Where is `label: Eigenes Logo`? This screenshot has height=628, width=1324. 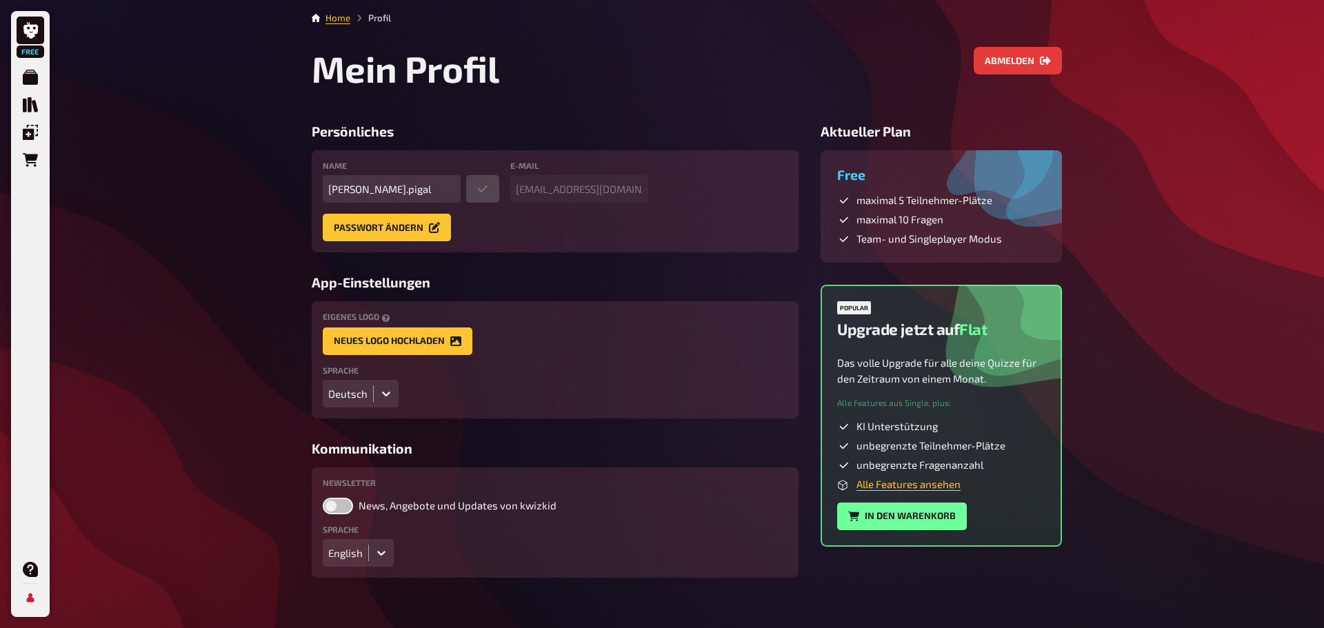
label: Eigenes Logo is located at coordinates (555, 317).